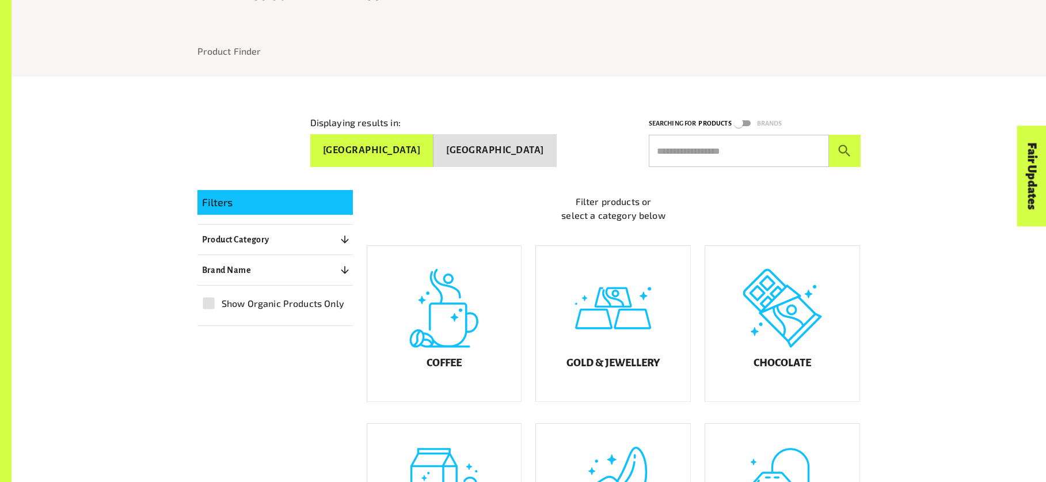 This screenshot has width=1046, height=482. Describe the element at coordinates (355, 123) in the screenshot. I see `p: Displaying results in:` at that location.